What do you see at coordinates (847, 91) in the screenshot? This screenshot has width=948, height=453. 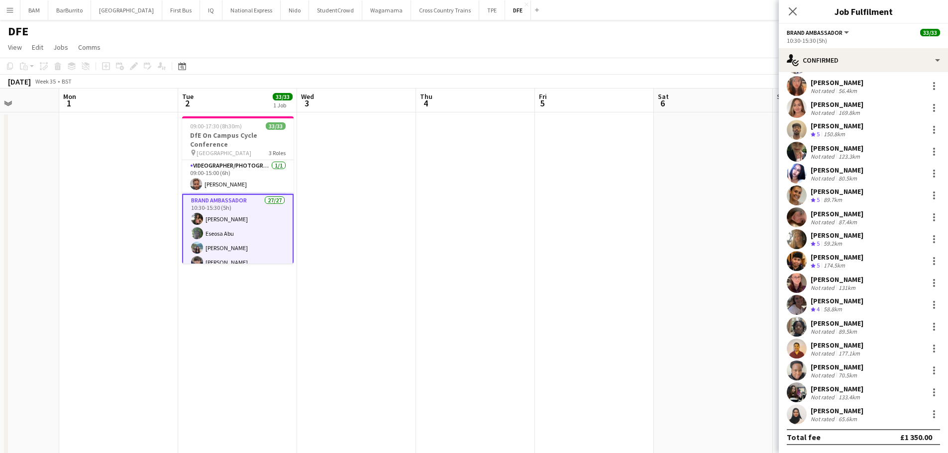 I see `div: 56.4km` at bounding box center [847, 91].